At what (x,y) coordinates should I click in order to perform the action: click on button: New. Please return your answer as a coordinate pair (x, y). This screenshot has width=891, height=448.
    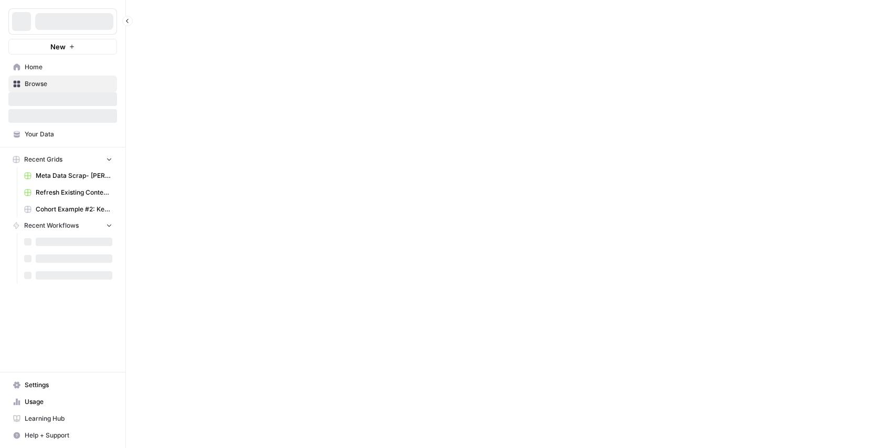
    Looking at the image, I should click on (62, 47).